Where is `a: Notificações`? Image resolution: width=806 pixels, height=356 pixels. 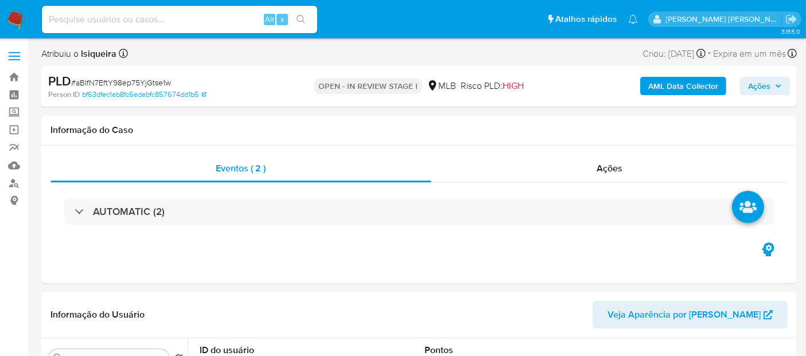 a: Notificações is located at coordinates (633, 19).